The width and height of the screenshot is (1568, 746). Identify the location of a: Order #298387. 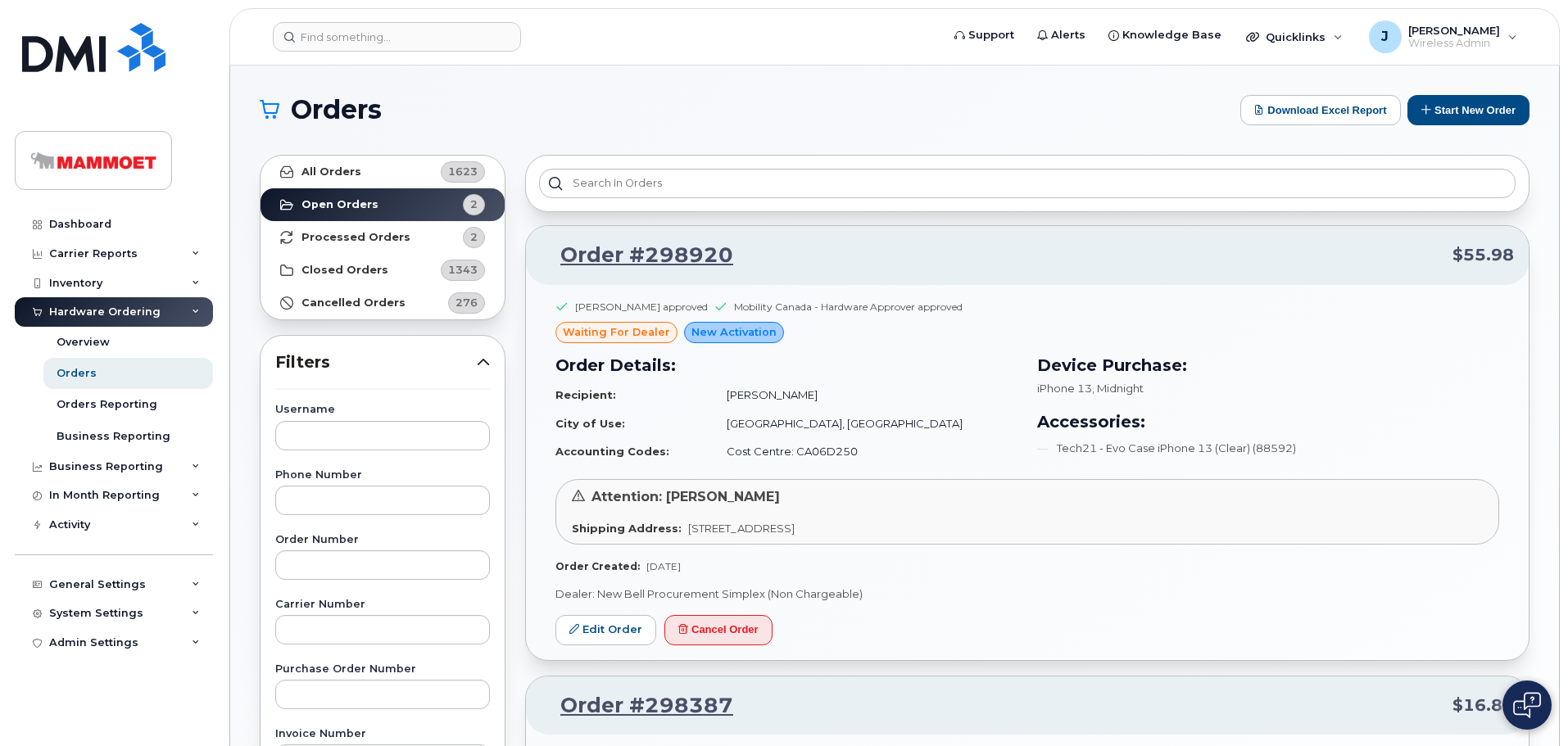
(636, 706).